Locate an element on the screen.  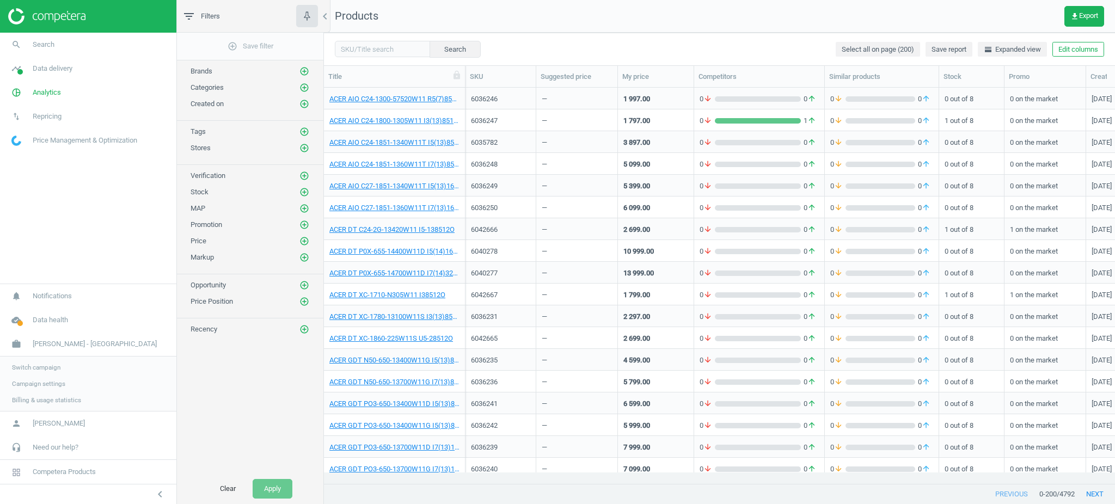
div: 6 099.00 is located at coordinates (637, 208).